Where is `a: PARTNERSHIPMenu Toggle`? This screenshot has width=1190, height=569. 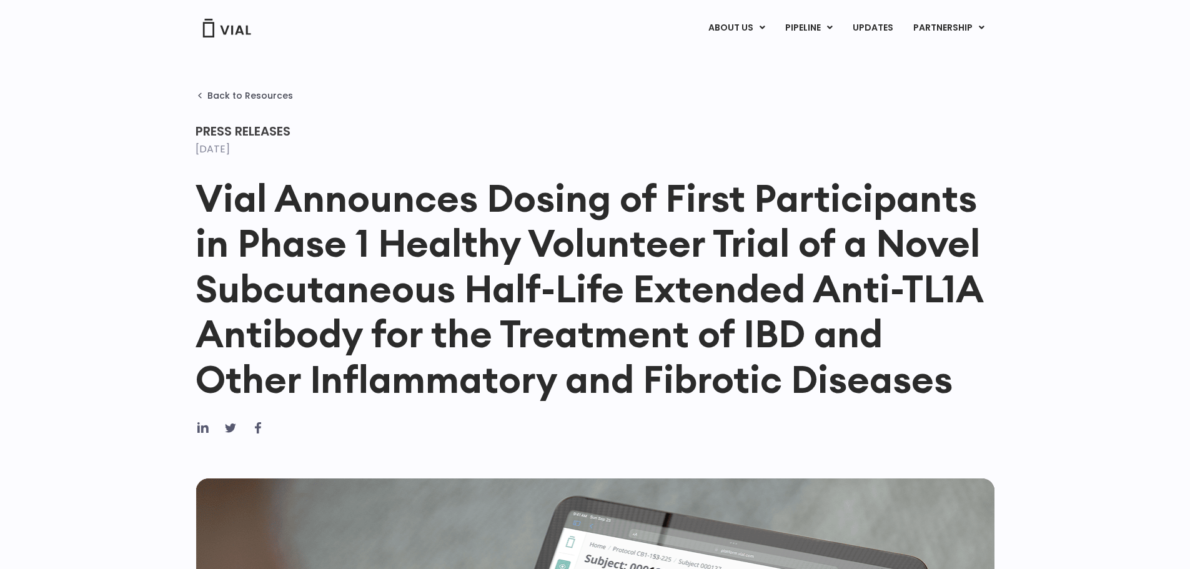
a: PARTNERSHIPMenu Toggle is located at coordinates (949, 28).